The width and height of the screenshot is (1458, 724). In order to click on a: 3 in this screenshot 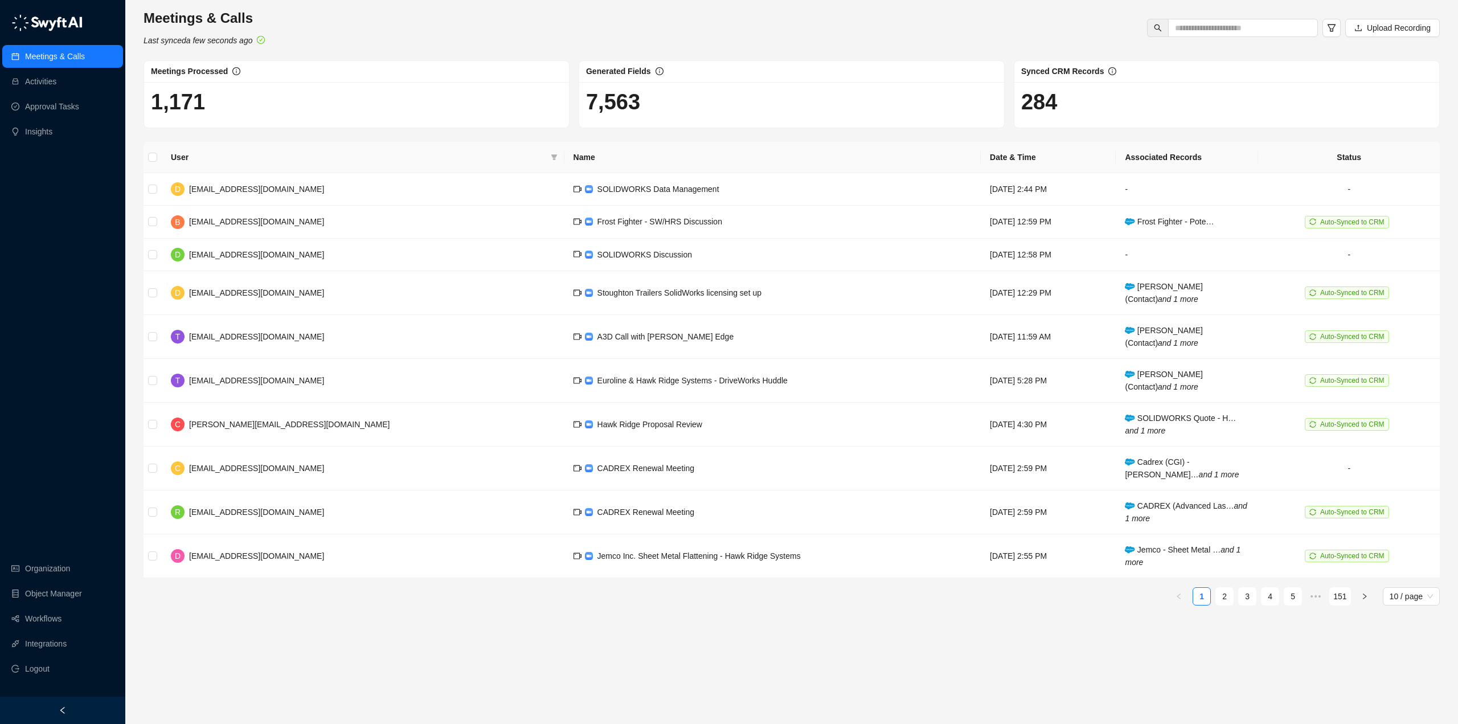, I will do `click(1248, 596)`.